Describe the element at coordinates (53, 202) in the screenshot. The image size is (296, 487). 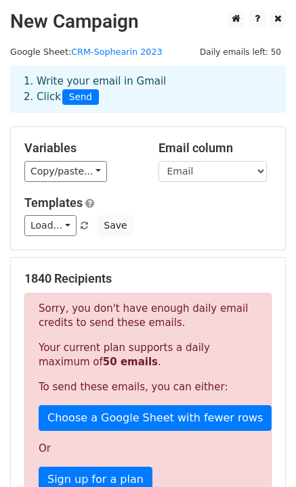
I see `a: Templates` at that location.